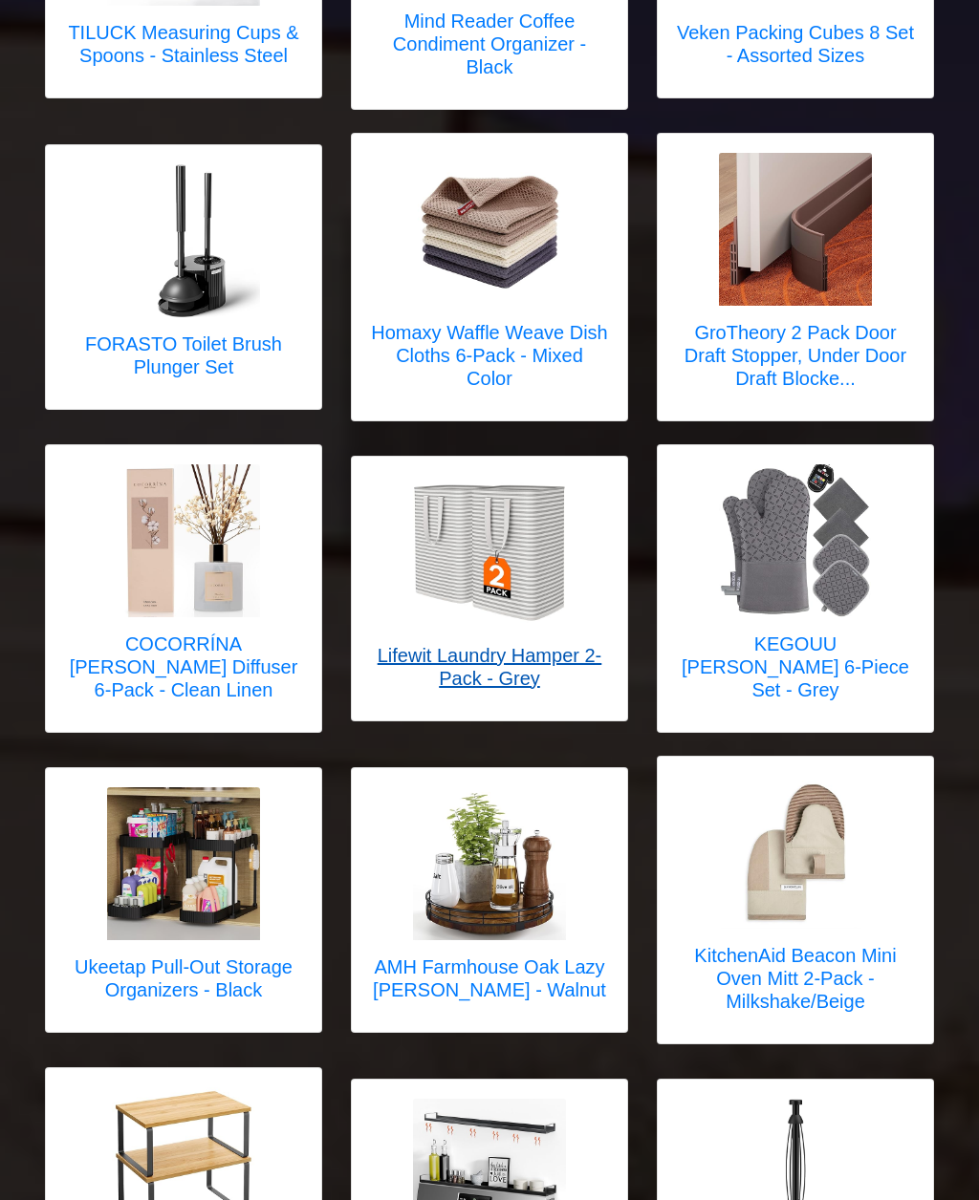  Describe the element at coordinates (795, 45) in the screenshot. I see `h5: Veken Packing Cubes 8 Set - Assorted Sizes` at that location.